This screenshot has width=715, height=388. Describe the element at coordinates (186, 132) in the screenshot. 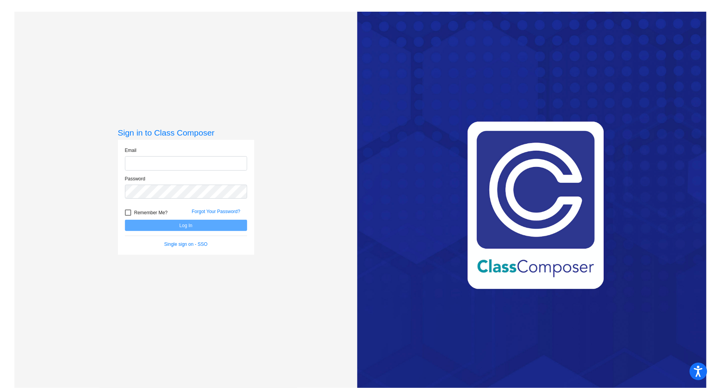

I see `h3: Sign in to Class Composer` at that location.